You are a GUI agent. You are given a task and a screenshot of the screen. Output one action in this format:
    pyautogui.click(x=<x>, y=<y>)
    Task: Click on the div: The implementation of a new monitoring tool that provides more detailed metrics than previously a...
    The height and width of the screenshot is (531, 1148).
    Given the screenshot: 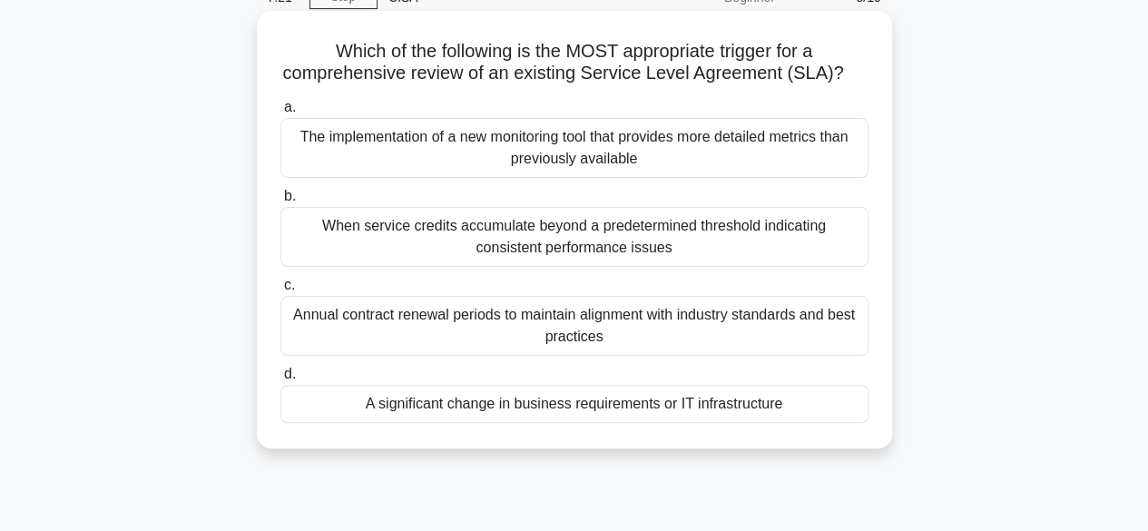 What is the action you would take?
    pyautogui.click(x=574, y=148)
    